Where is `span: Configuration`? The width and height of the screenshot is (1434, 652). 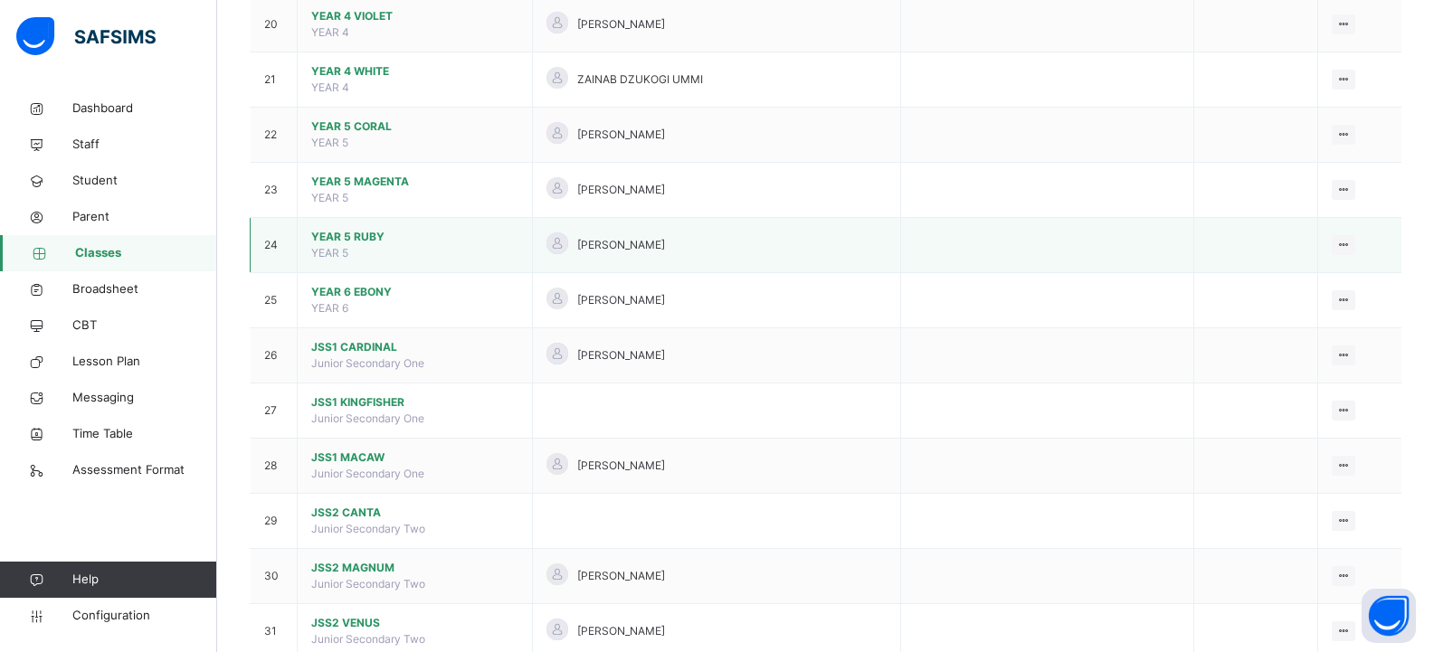
span: Configuration is located at coordinates (144, 616).